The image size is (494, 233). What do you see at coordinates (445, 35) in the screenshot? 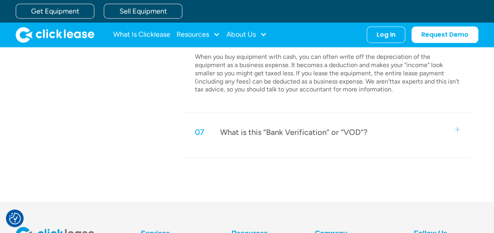
I see `a: Request Demo` at bounding box center [445, 35].